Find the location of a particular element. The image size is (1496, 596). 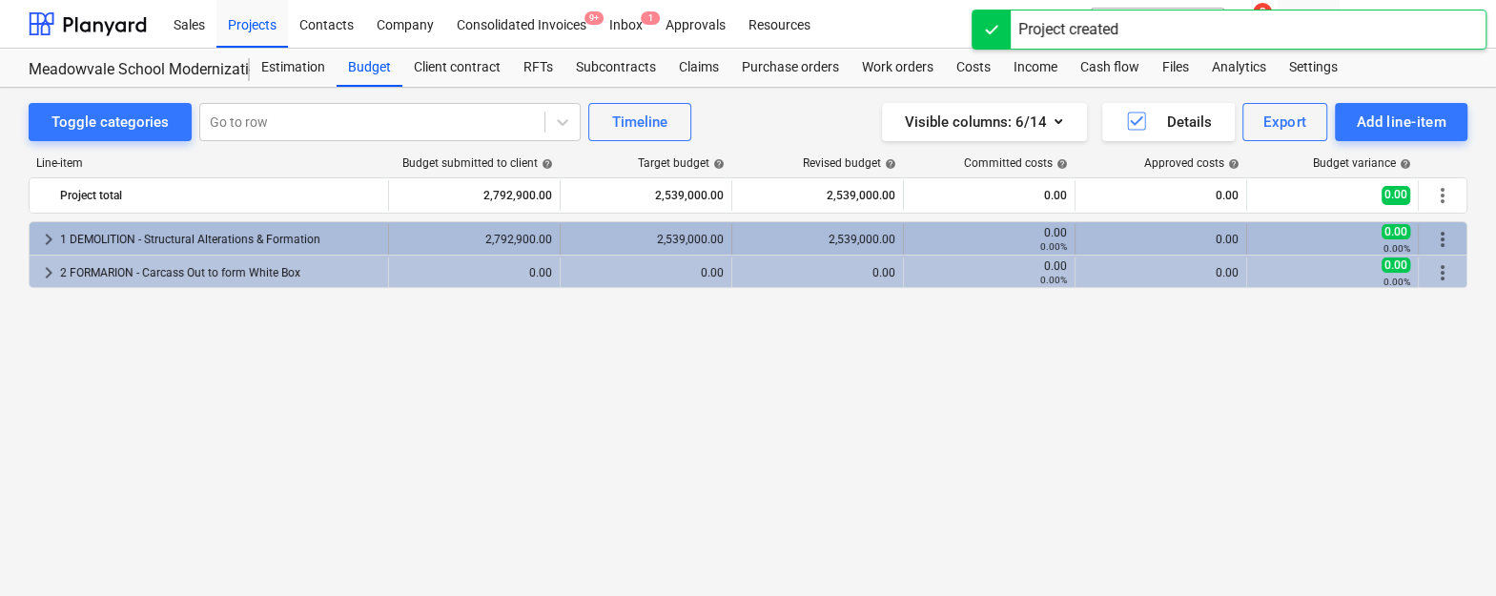

div: Analytics is located at coordinates (1239, 68).